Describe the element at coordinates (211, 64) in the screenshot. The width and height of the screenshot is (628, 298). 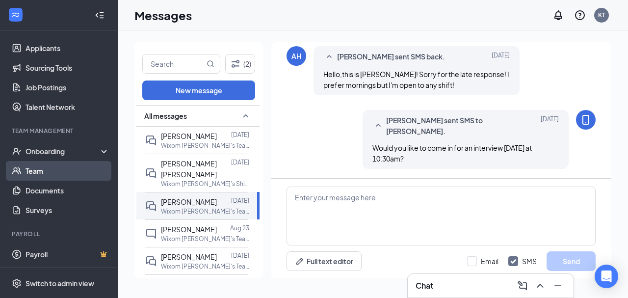
I see `svg: MagnifyingGlass` at that location.